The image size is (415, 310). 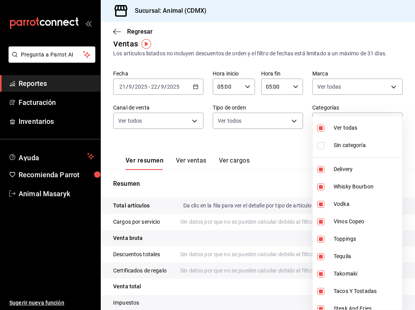 I want to click on span: Sin categoría, so click(x=366, y=145).